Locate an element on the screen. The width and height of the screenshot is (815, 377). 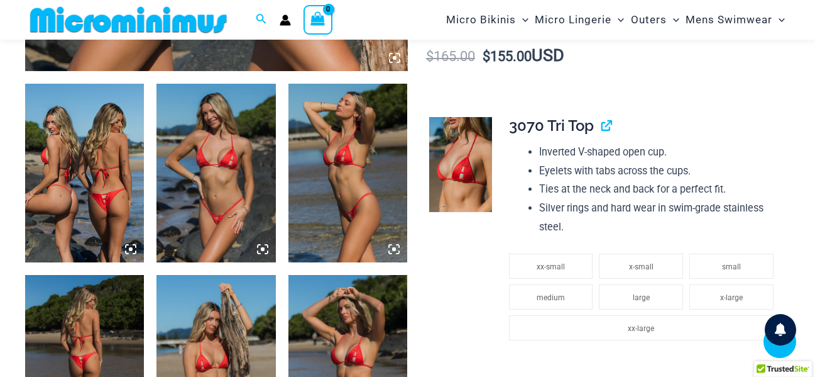
span: xx-large is located at coordinates (641, 328).